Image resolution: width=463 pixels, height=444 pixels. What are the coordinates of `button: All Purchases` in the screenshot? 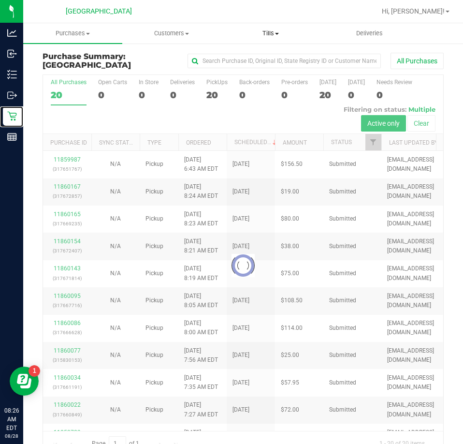 It's located at (417, 61).